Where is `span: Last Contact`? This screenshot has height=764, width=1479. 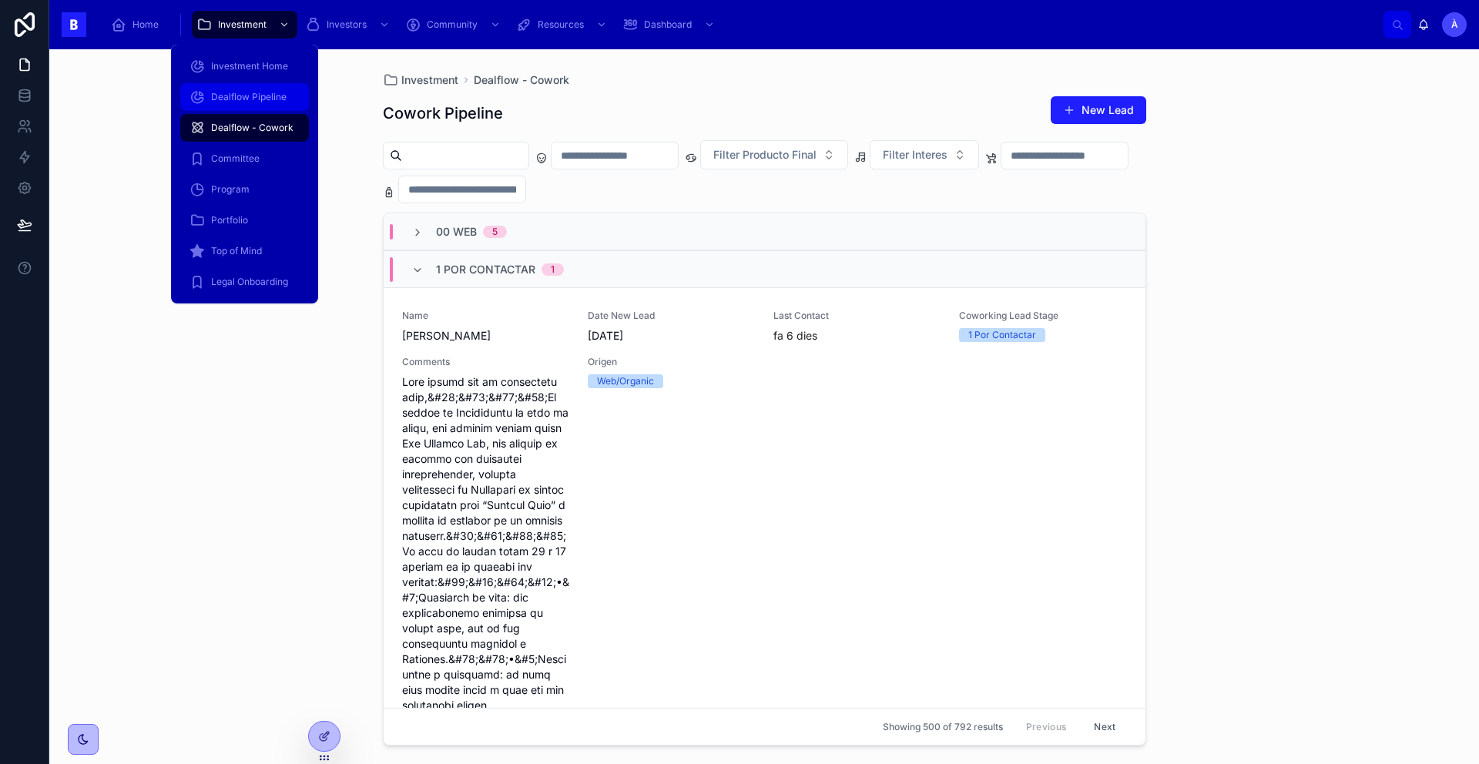 span: Last Contact is located at coordinates (857, 316).